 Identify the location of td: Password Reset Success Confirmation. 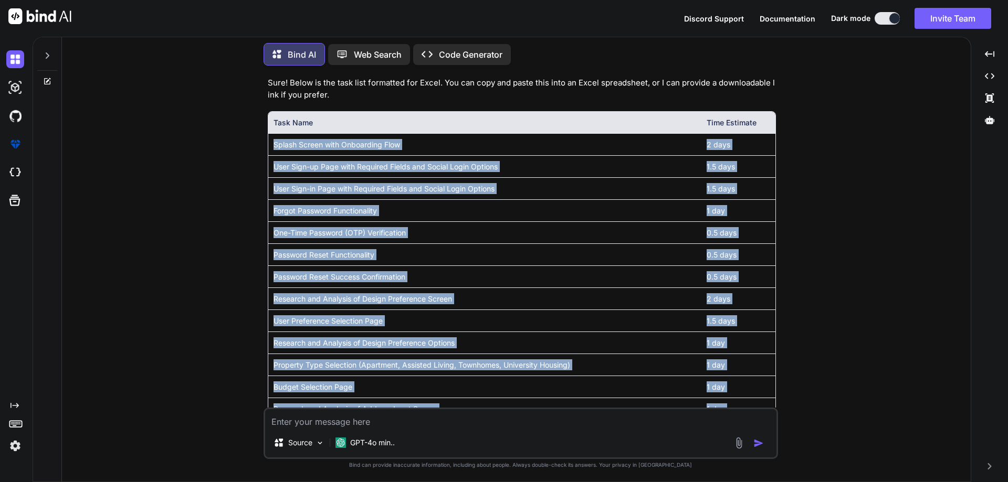
(484, 277).